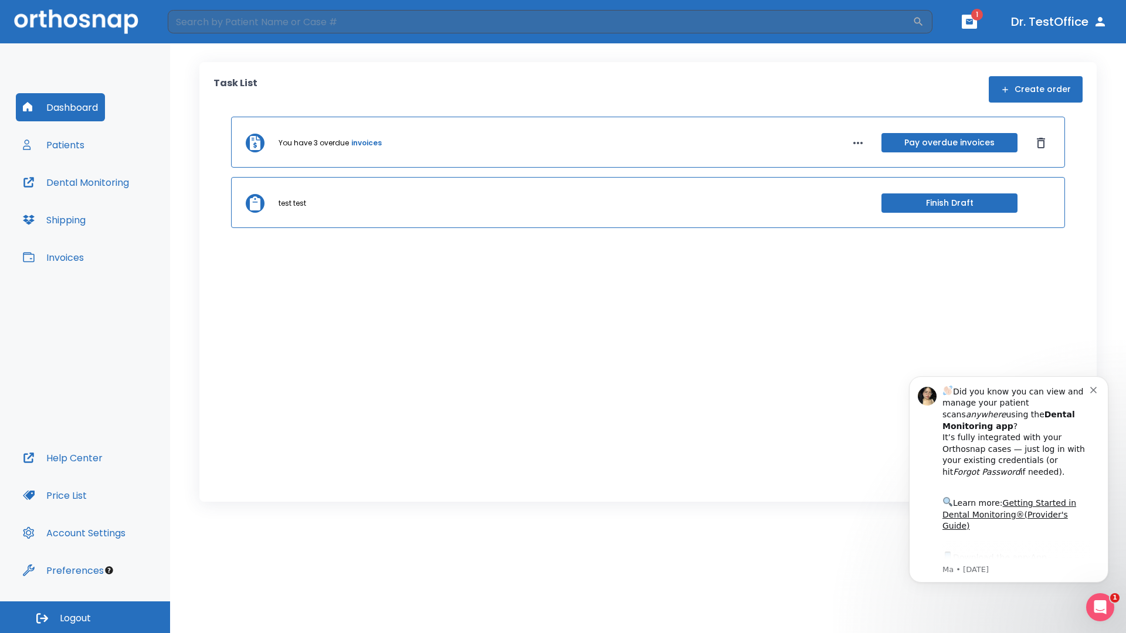  Describe the element at coordinates (114, 159) in the screenshot. I see `a: (Provider's Guide)` at that location.